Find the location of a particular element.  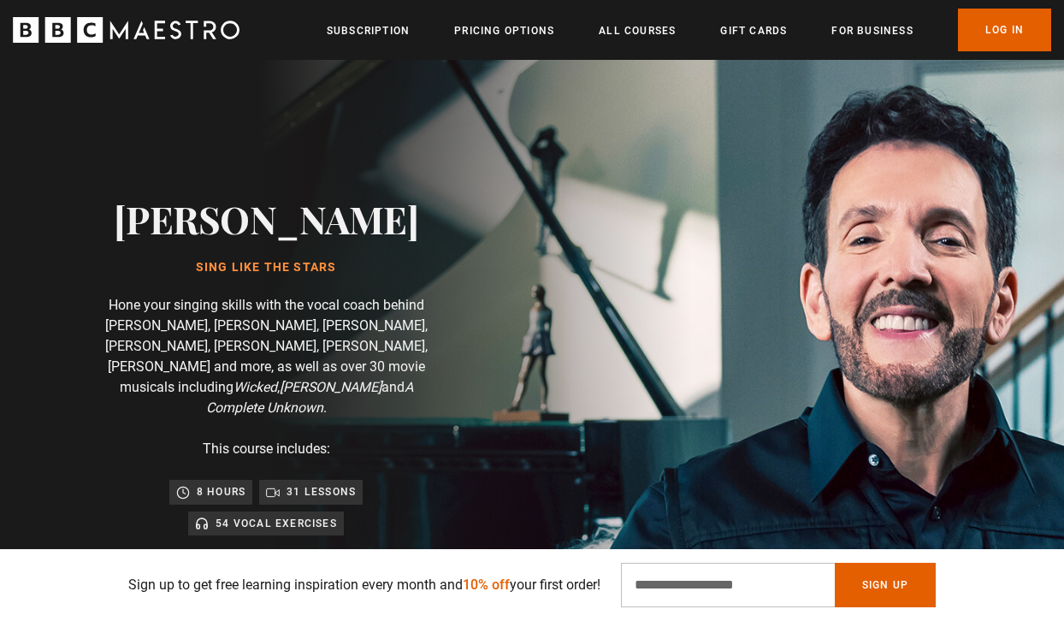

a: Gift Cards is located at coordinates (753, 31).